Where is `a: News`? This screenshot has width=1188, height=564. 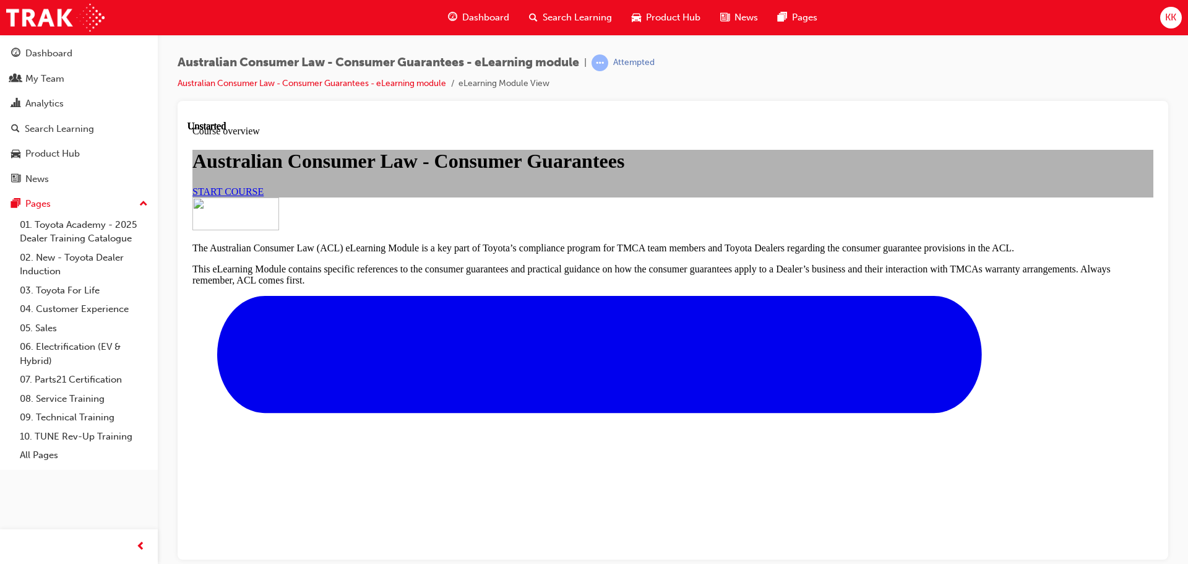 a: News is located at coordinates (79, 179).